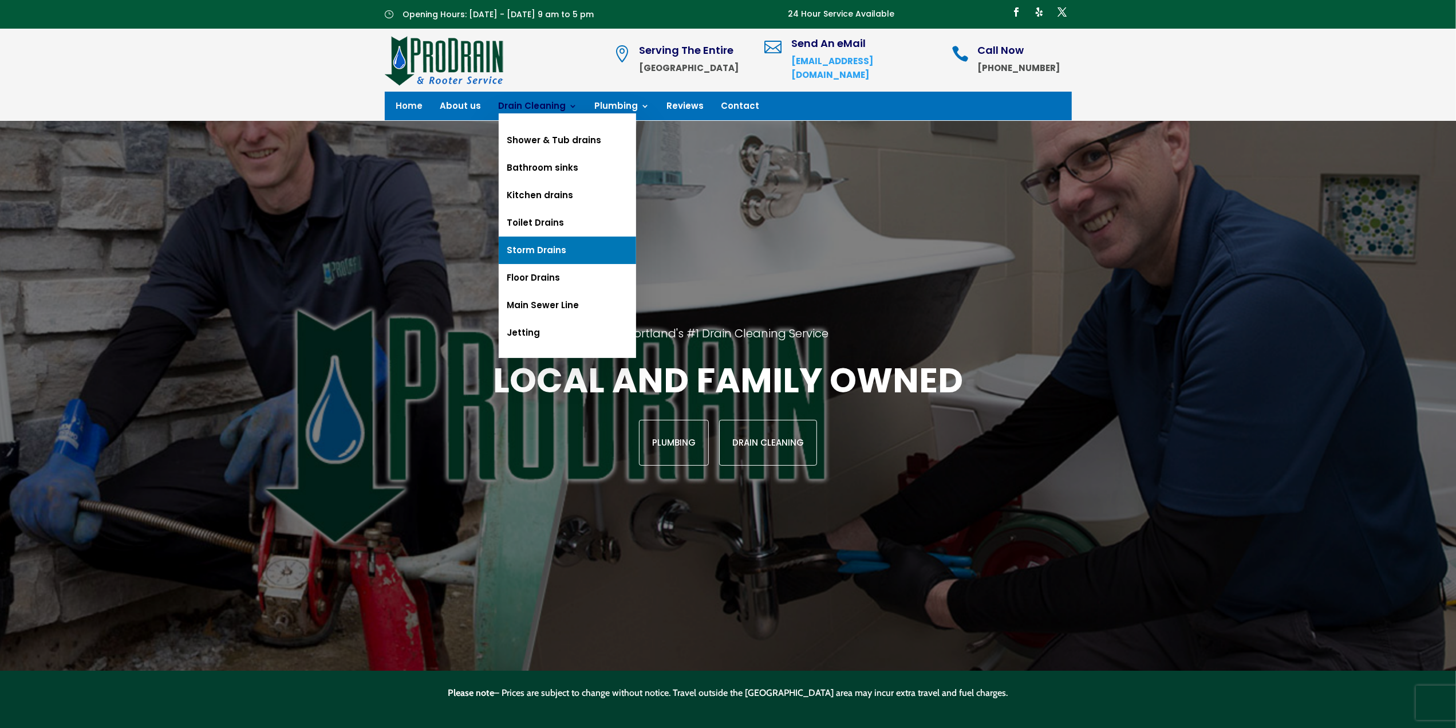 This screenshot has height=728, width=1456. Describe the element at coordinates (567, 195) in the screenshot. I see `a: Kitchen drains` at that location.